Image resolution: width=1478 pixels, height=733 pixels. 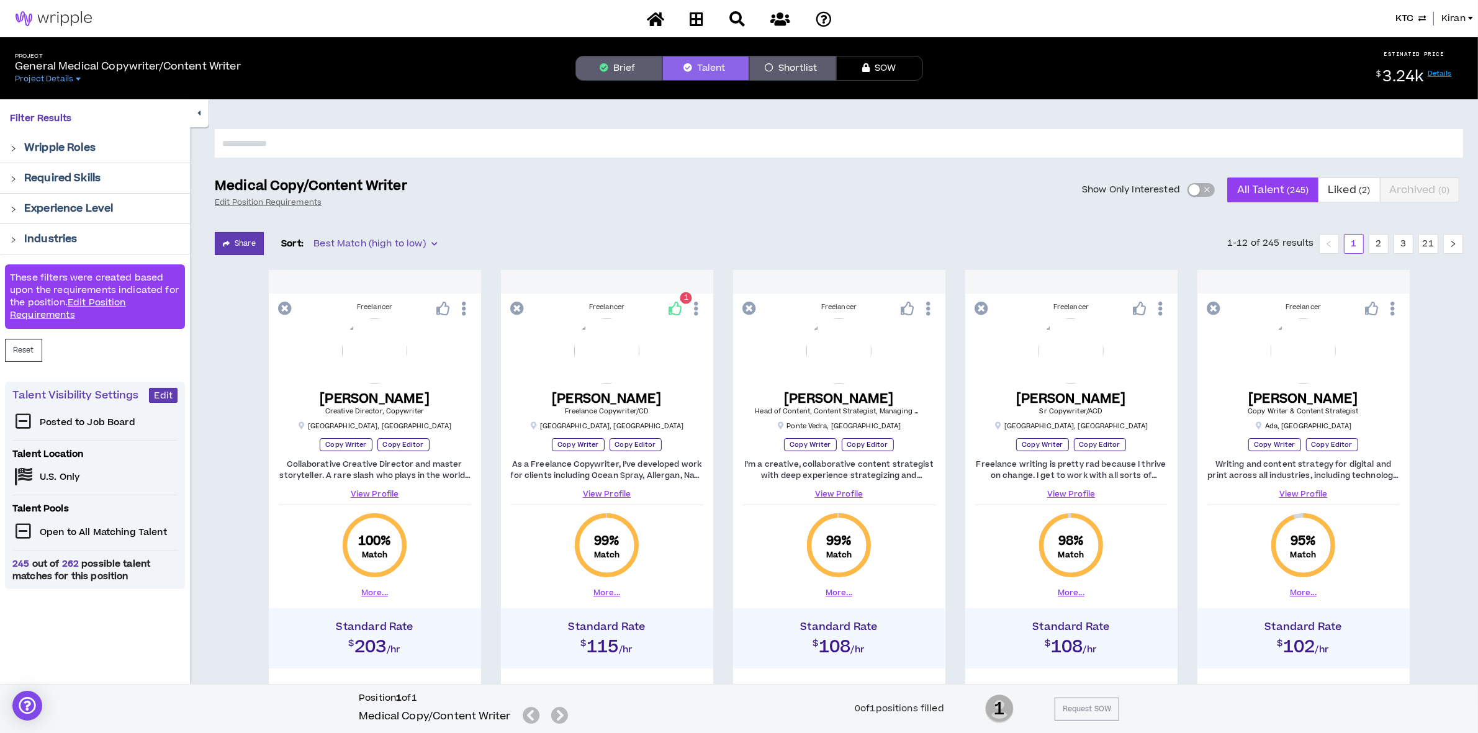 What do you see at coordinates (686, 298) in the screenshot?
I see `sup: 1` at bounding box center [686, 298].